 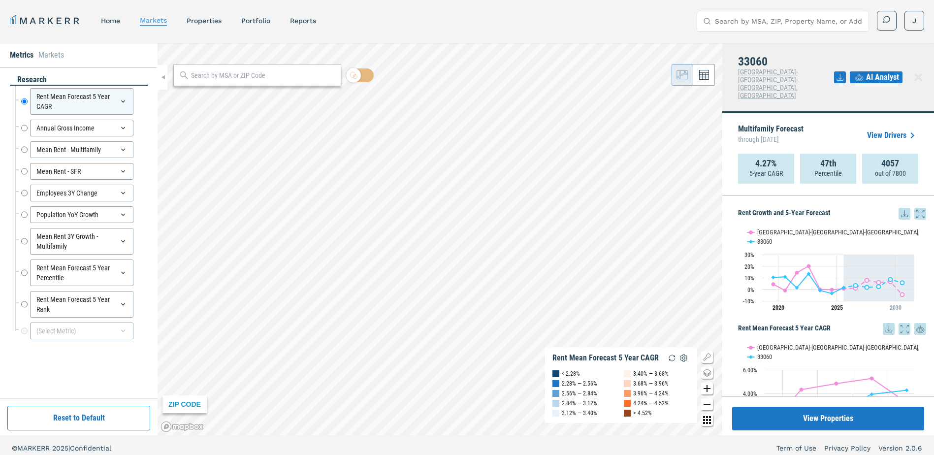 I want to click on a: View Drivers, so click(x=893, y=135).